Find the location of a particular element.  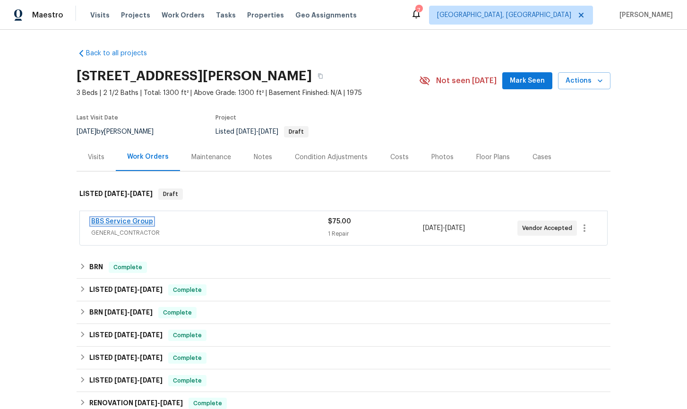

span: Vendor Accepted is located at coordinates (549, 228).